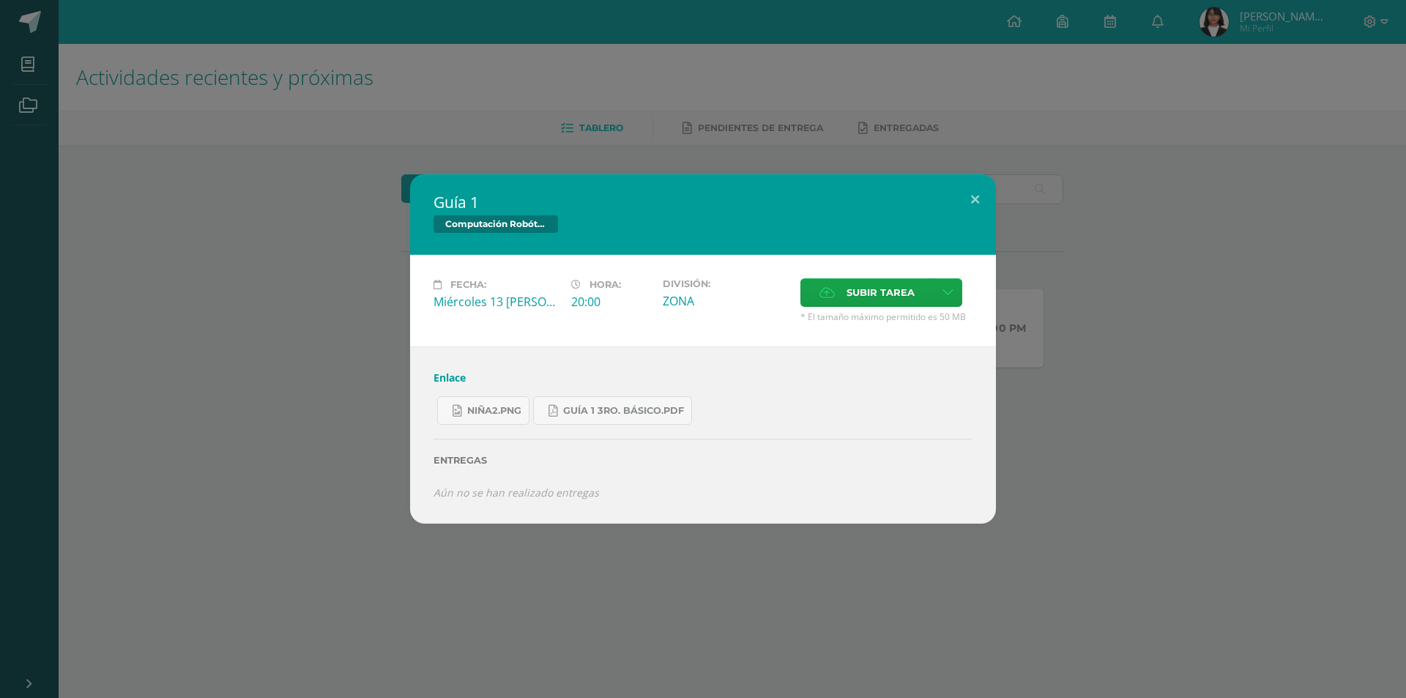 The image size is (1406, 698). I want to click on span: niña2.png, so click(494, 411).